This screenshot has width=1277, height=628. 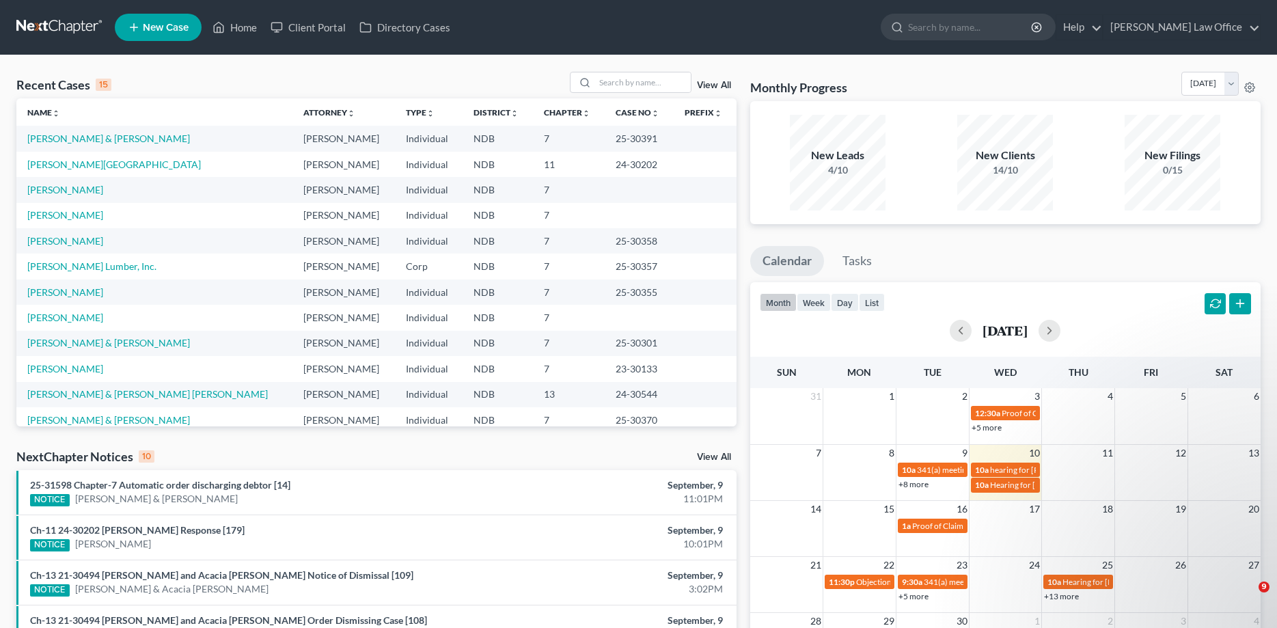 I want to click on div: NextChapter Notices, so click(x=85, y=456).